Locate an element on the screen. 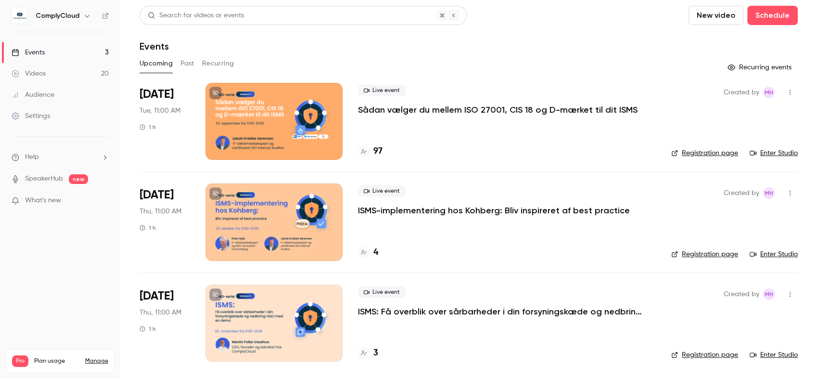  button: Recurring is located at coordinates (218, 64).